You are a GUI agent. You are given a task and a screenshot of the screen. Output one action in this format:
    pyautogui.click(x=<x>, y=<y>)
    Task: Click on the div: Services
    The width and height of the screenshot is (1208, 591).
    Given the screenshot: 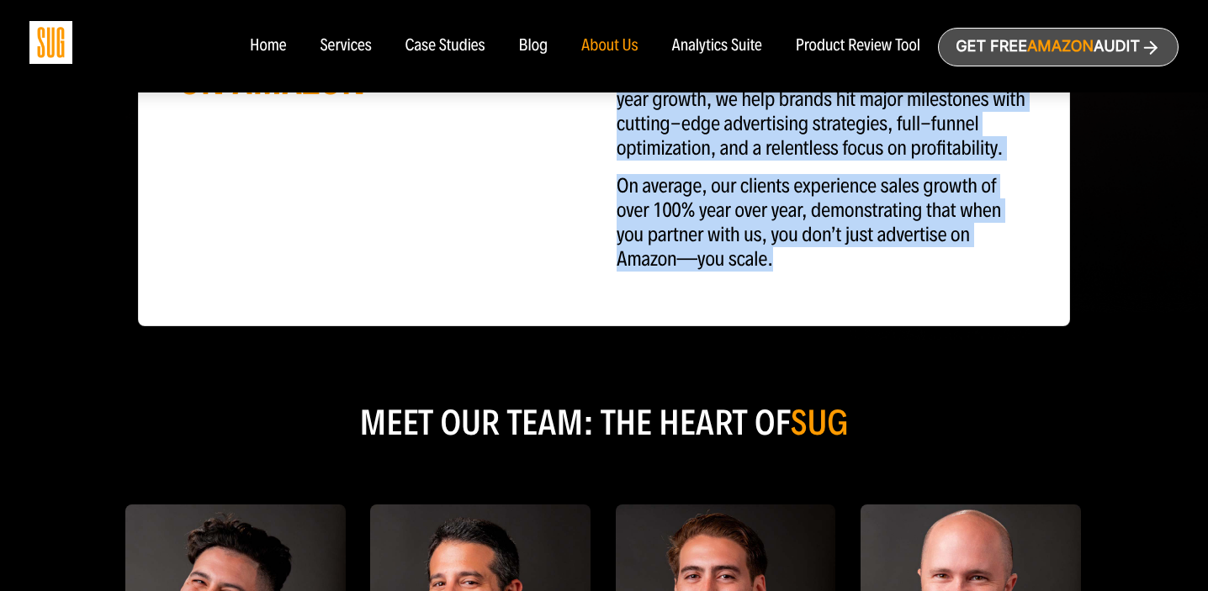 What is the action you would take?
    pyautogui.click(x=345, y=46)
    